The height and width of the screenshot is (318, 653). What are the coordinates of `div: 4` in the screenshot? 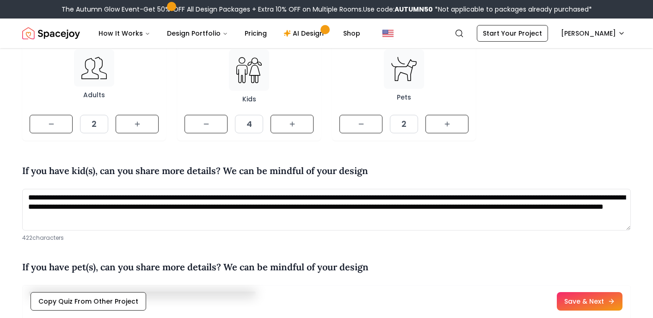 It's located at (249, 124).